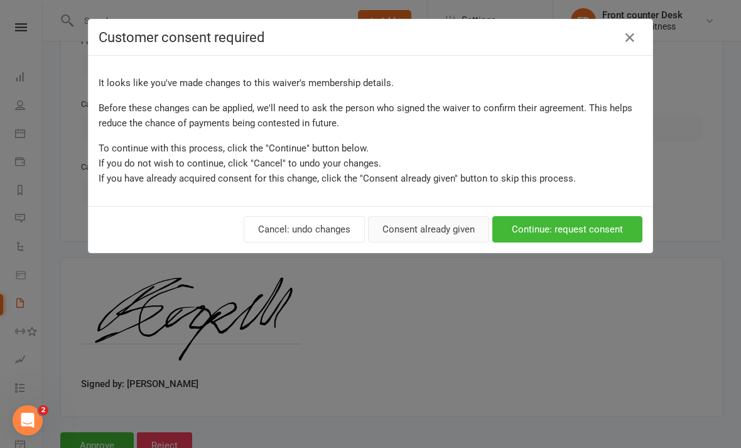 This screenshot has height=448, width=741. What do you see at coordinates (428, 229) in the screenshot?
I see `button: Consent already given` at bounding box center [428, 229].